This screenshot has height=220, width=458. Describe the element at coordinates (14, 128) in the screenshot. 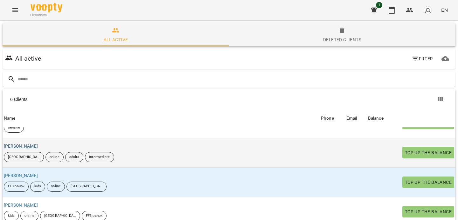

I see `p: онлайн` at that location.